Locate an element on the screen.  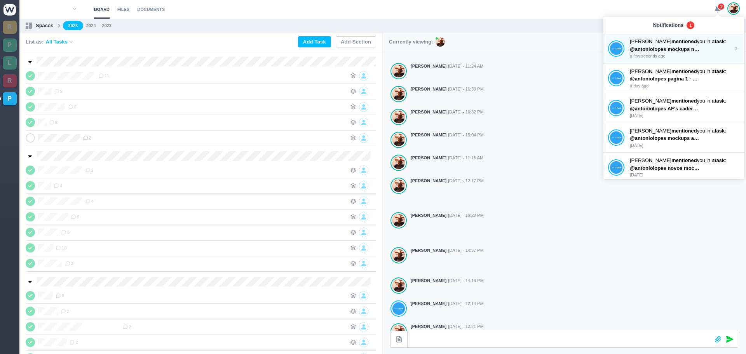
p: Notifications is located at coordinates (668, 25).